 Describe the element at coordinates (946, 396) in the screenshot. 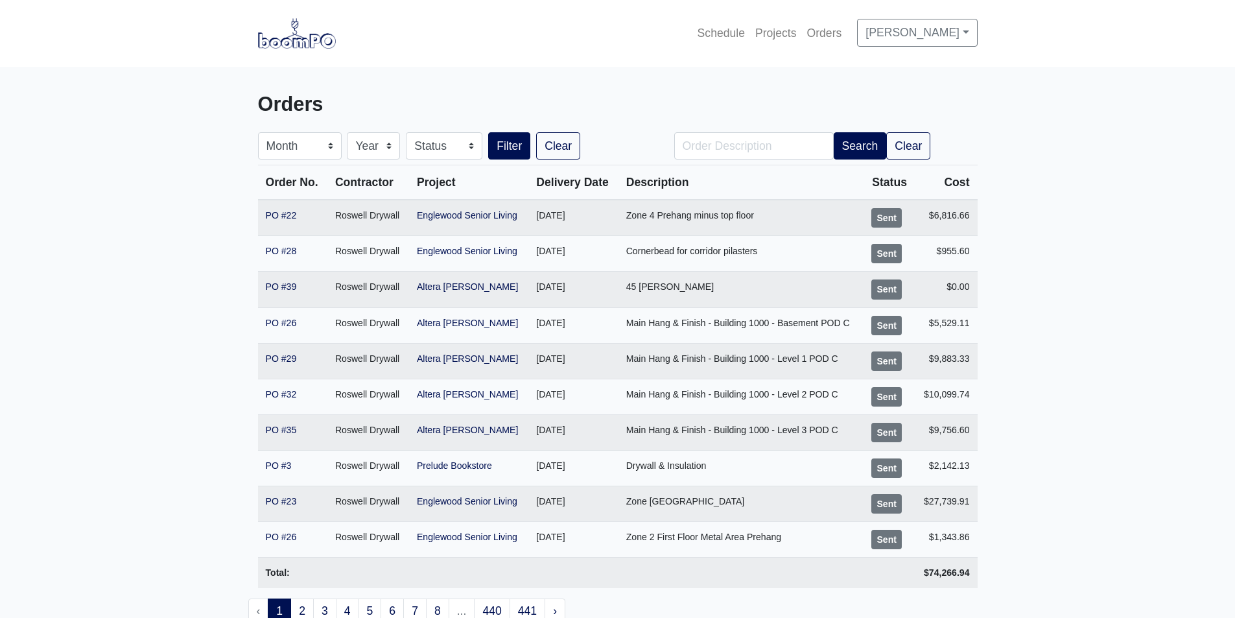

I see `td: $10,099.74` at that location.